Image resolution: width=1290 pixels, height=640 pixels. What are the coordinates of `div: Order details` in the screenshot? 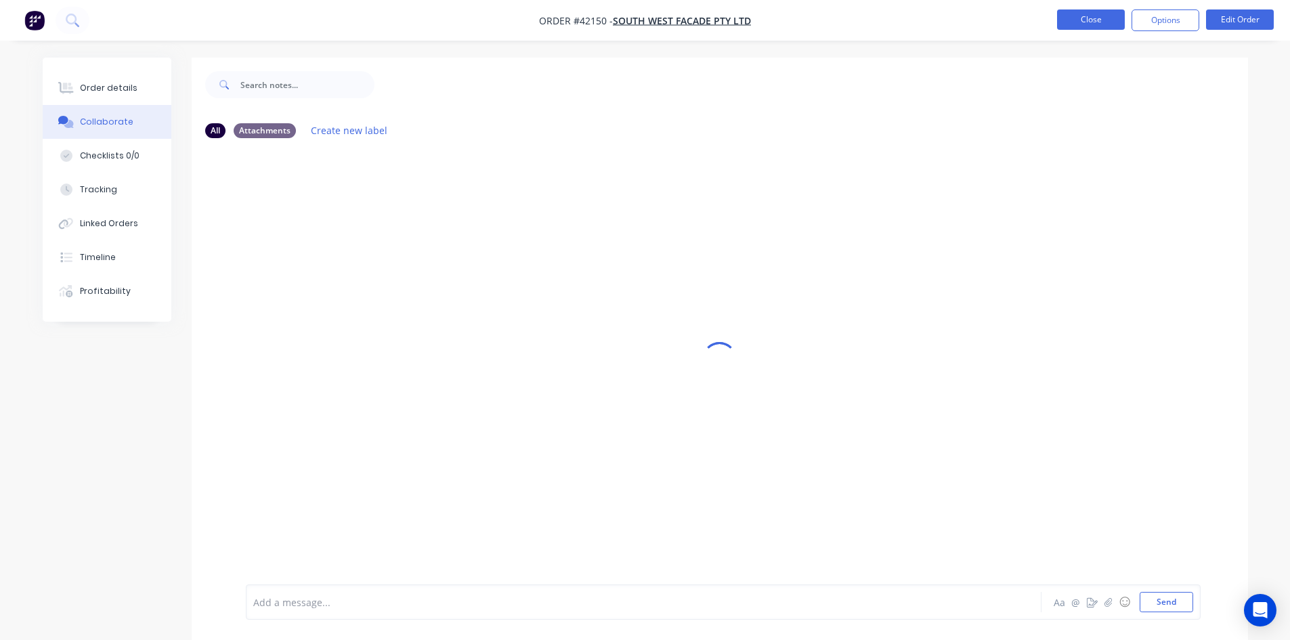 It's located at (108, 88).